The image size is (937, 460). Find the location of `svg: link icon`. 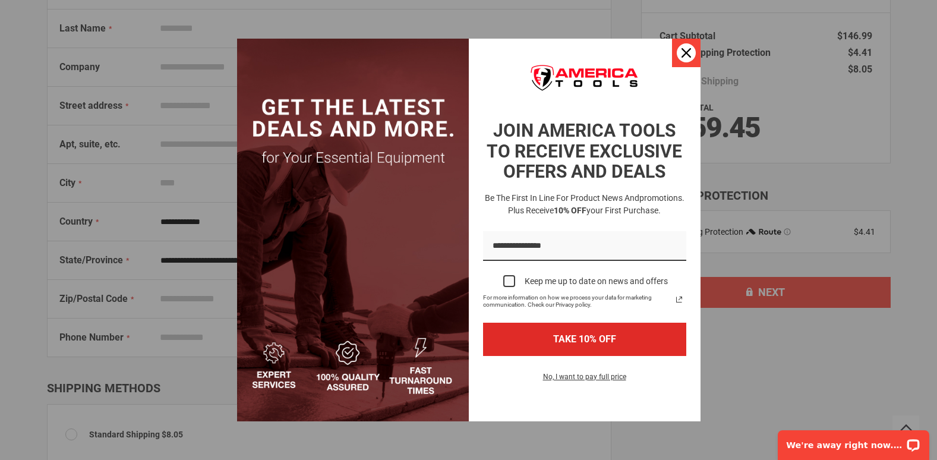

svg: link icon is located at coordinates (679, 299).